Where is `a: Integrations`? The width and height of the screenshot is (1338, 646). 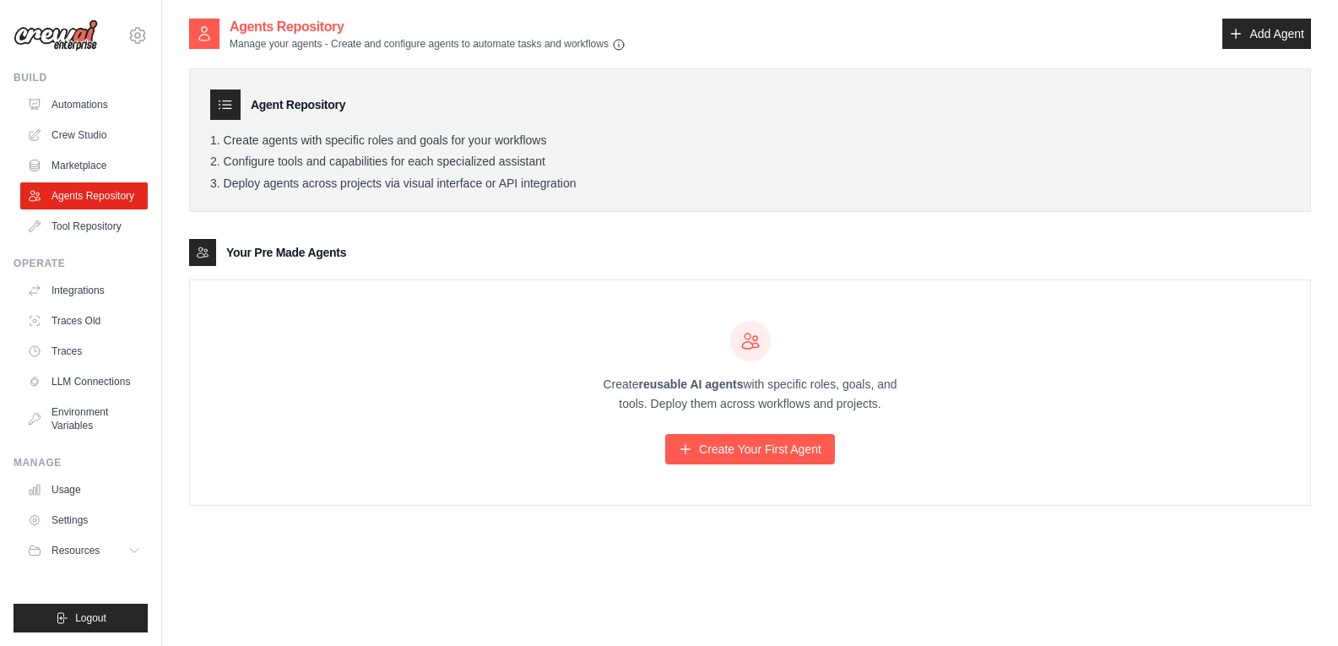
a: Integrations is located at coordinates (84, 290).